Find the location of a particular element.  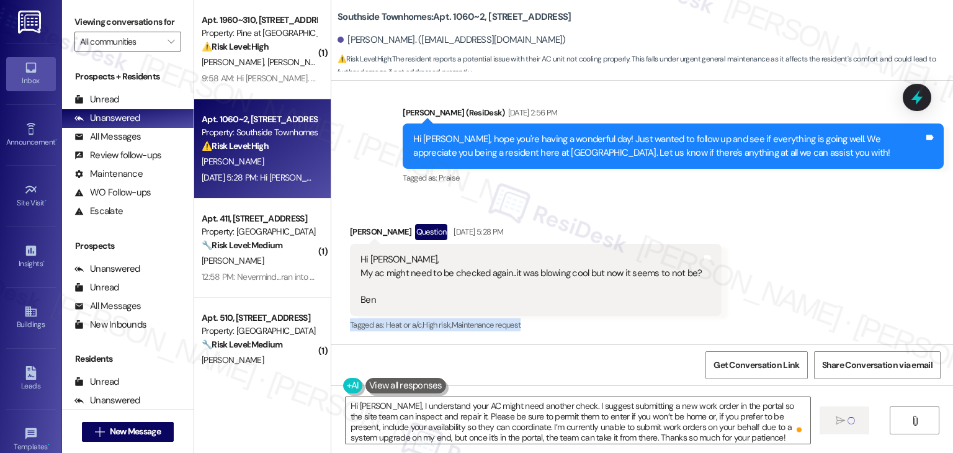

button: New Message is located at coordinates (128, 432).